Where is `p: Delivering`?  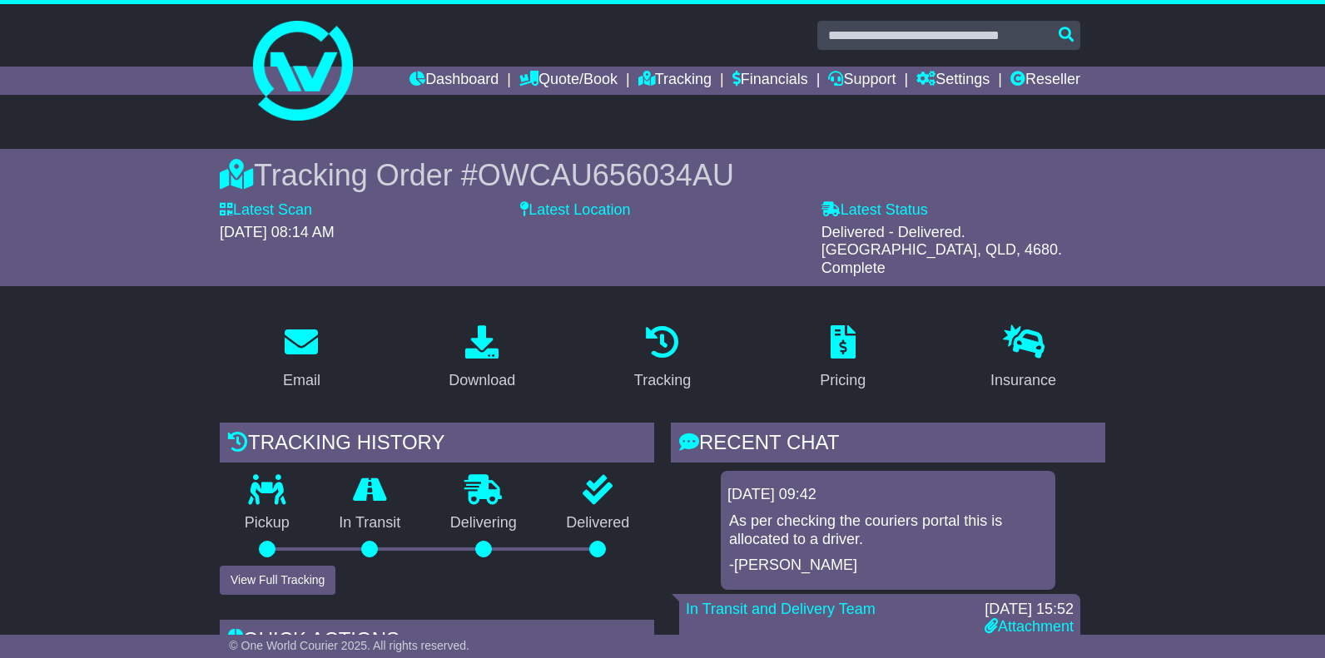 p: Delivering is located at coordinates (484, 524).